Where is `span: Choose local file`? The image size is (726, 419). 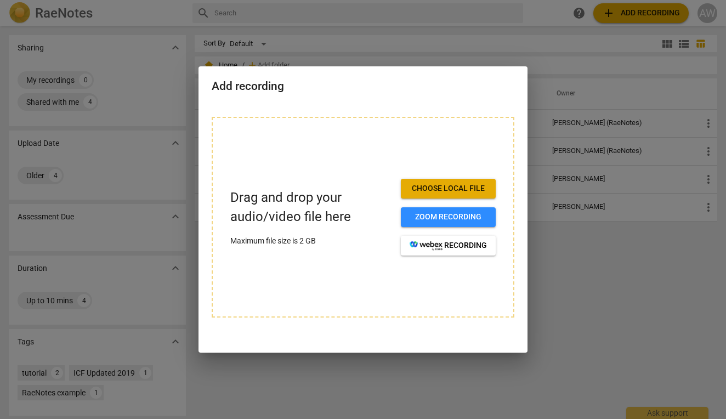
span: Choose local file is located at coordinates (448, 189).